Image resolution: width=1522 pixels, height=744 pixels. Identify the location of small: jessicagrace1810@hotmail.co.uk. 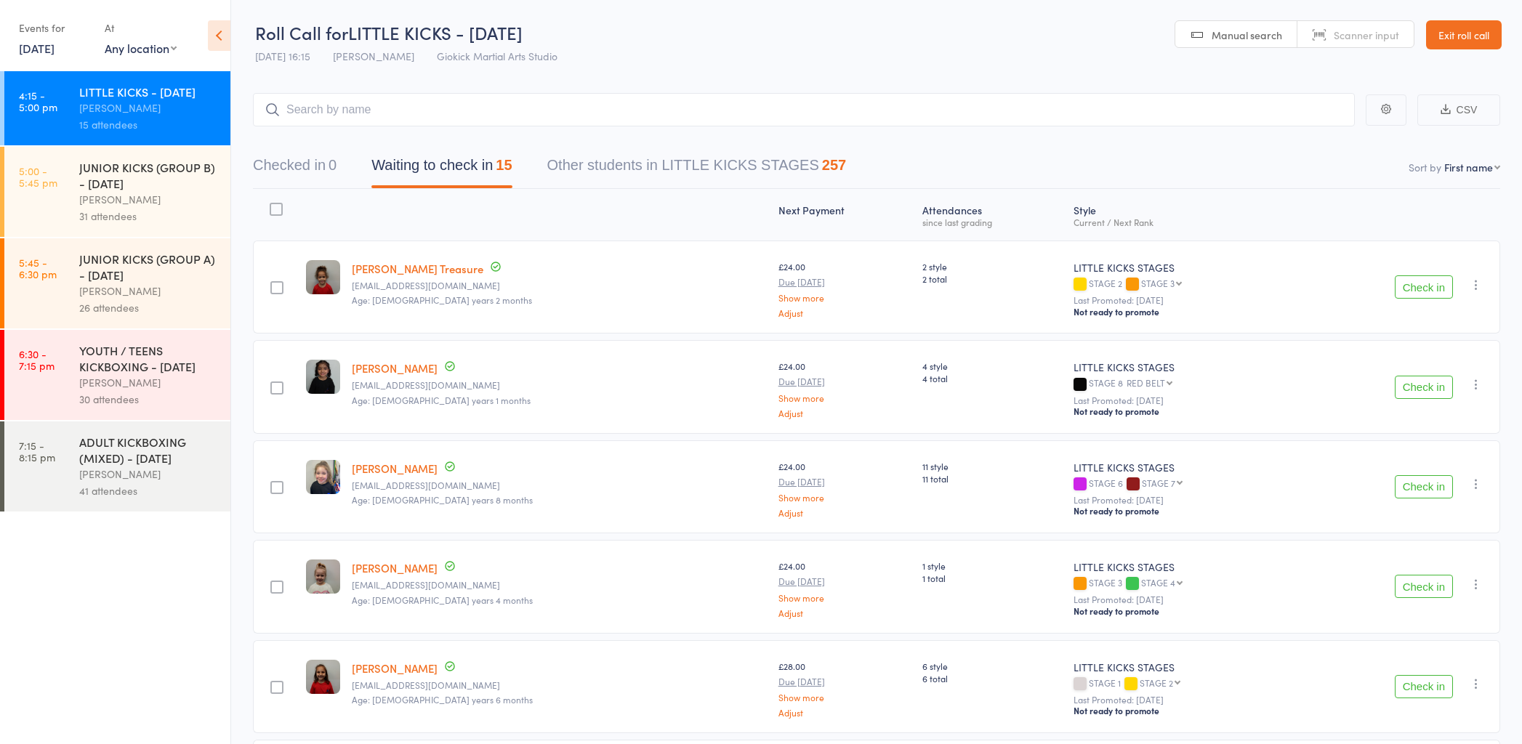
(559, 286).